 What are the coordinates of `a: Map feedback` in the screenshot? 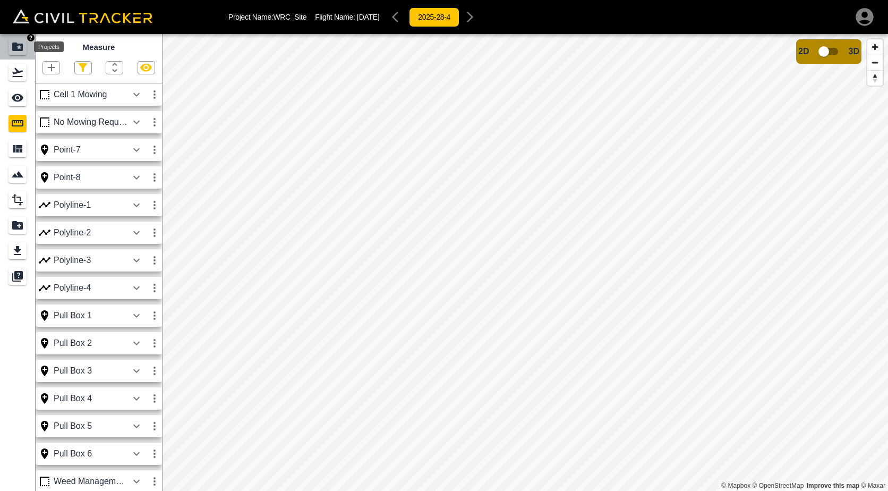 It's located at (833, 485).